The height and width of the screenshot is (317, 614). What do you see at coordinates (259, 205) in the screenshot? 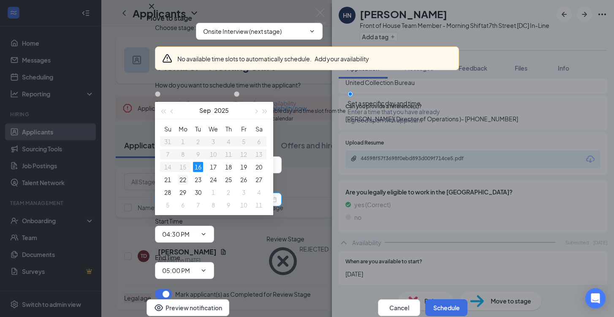
I see `div: 11` at bounding box center [259, 205].